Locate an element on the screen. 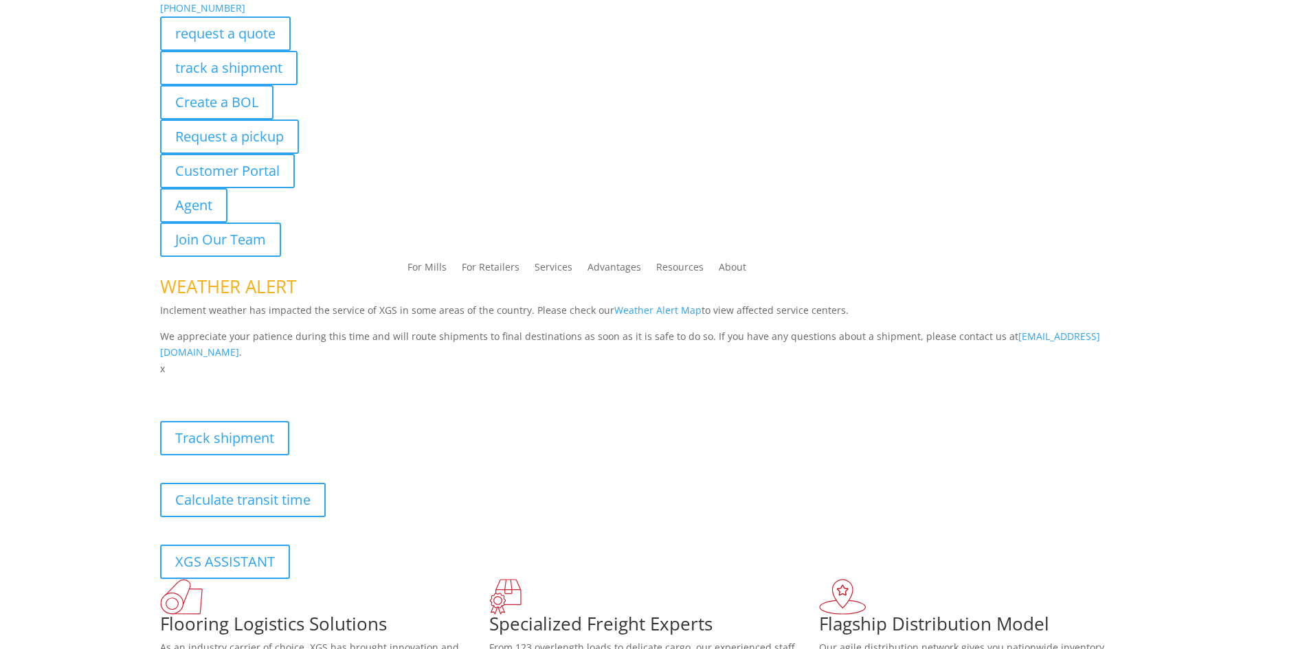 This screenshot has width=1309, height=649. a: Advantages is located at coordinates (614, 270).